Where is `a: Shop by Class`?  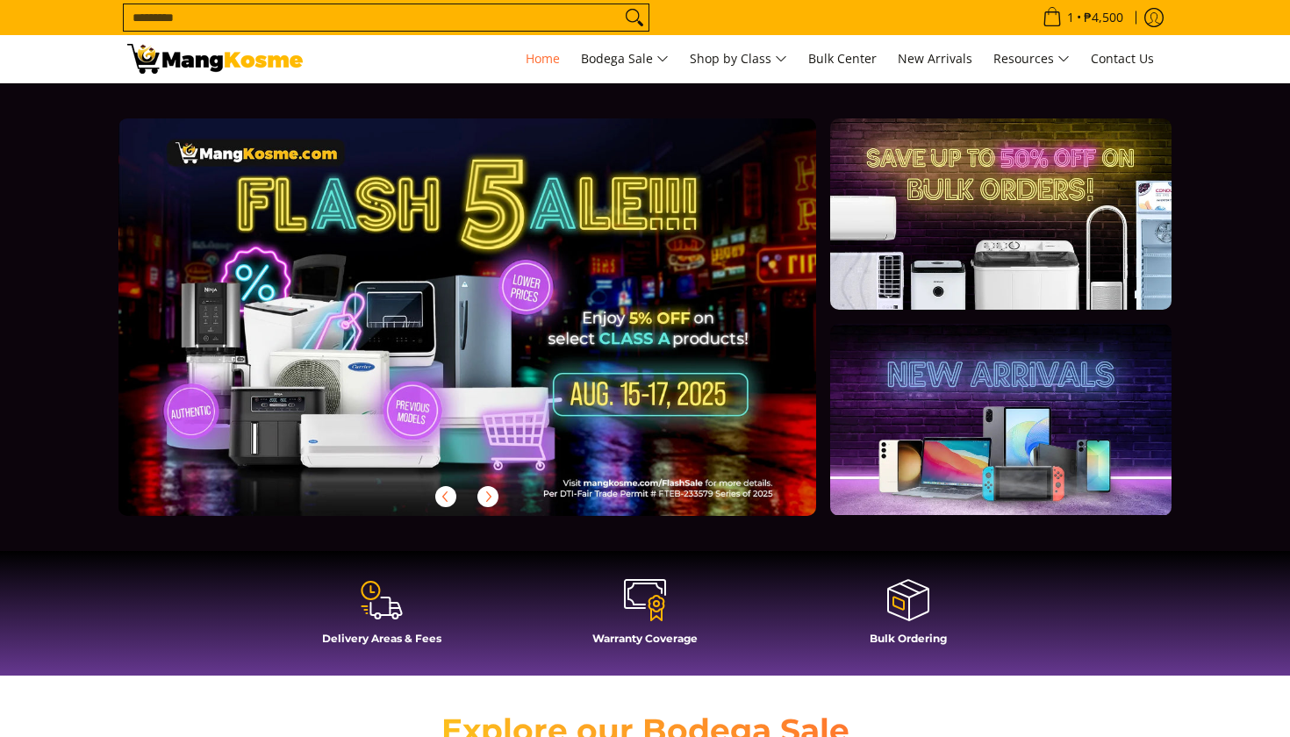 a: Shop by Class is located at coordinates (738, 59).